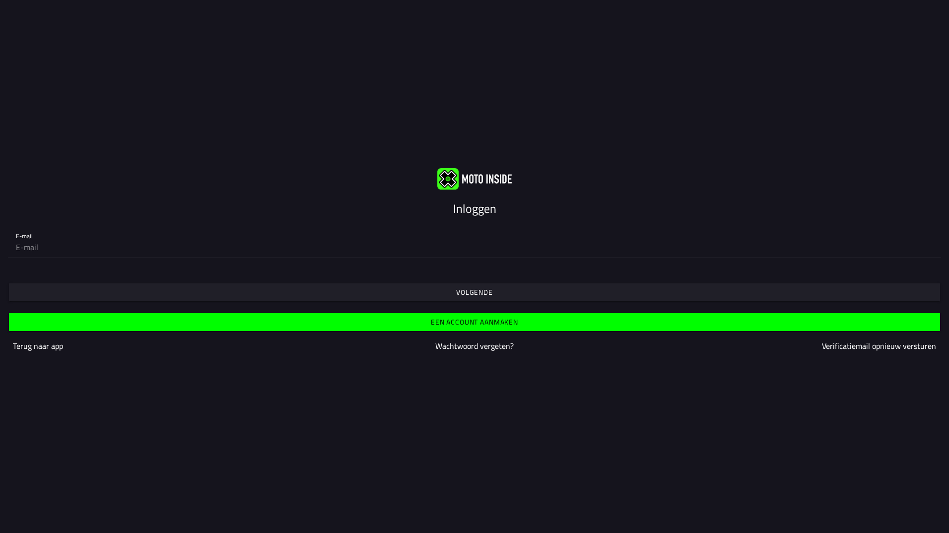  I want to click on a: Verificatiemail opnieuw versturen, so click(879, 346).